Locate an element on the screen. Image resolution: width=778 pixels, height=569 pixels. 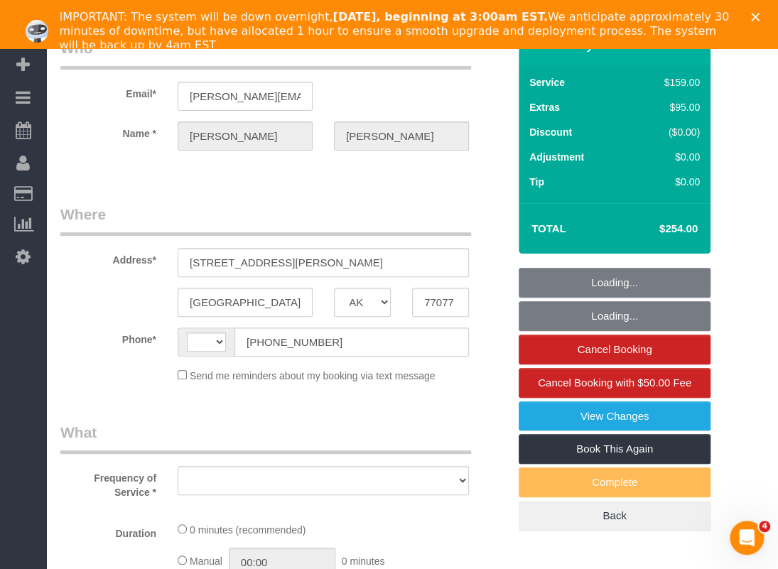
div: ($0.00) is located at coordinates (667, 132).